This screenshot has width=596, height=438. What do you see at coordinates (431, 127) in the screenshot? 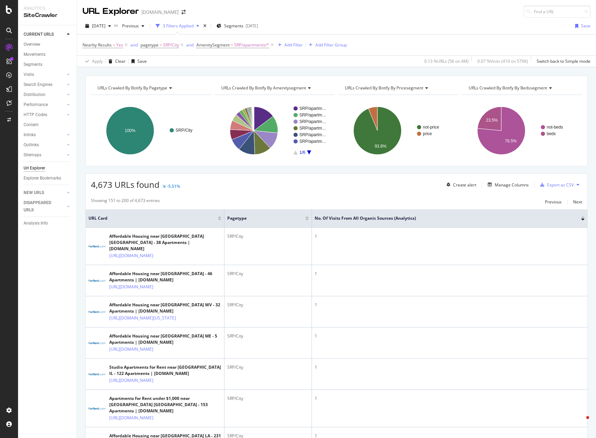
I see `text: not-price` at bounding box center [431, 127].